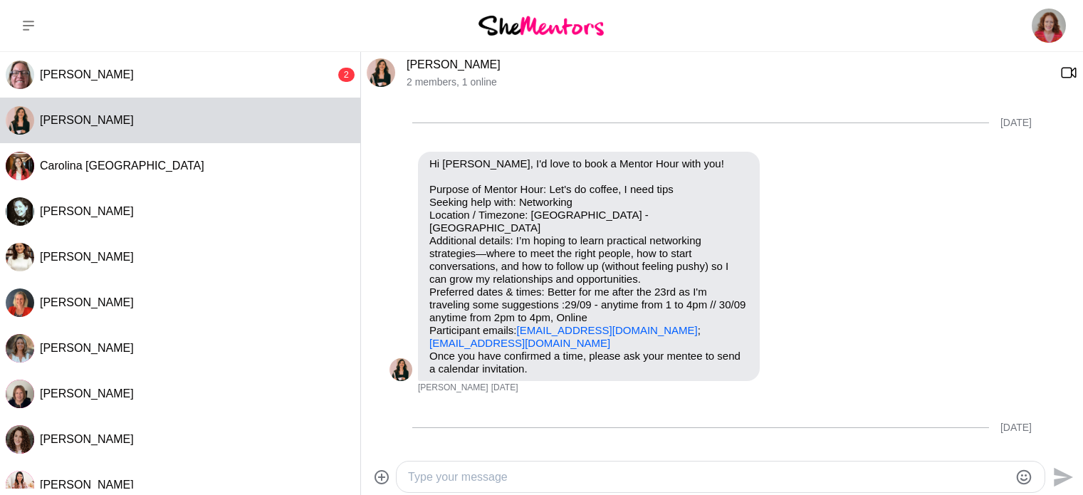 The width and height of the screenshot is (1083, 495). What do you see at coordinates (20, 166) in the screenshot?
I see `div: Carolina Portugal` at bounding box center [20, 166].